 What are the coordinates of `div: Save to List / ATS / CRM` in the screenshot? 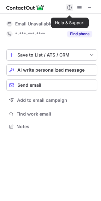 It's located at (52, 55).